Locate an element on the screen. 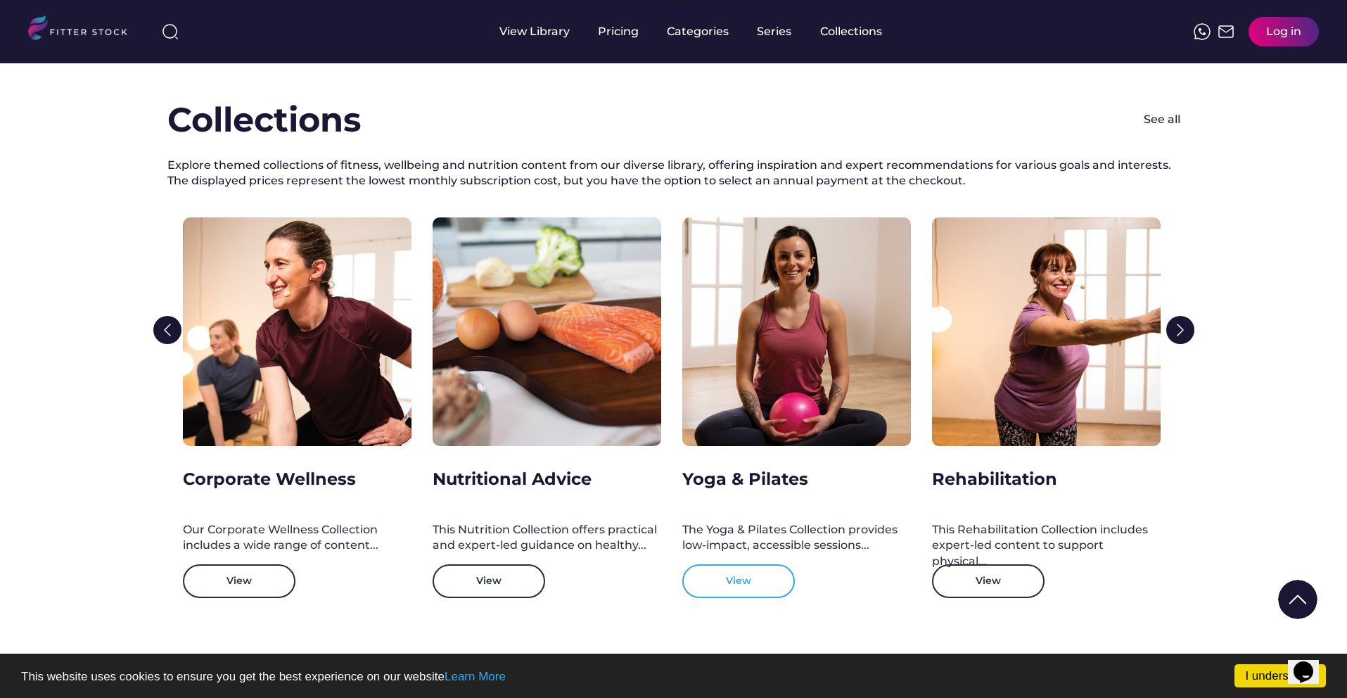 Image resolution: width=1347 pixels, height=698 pixels. p: This website uses cookies to ensure you get the best experience on our website is located at coordinates (673, 676).